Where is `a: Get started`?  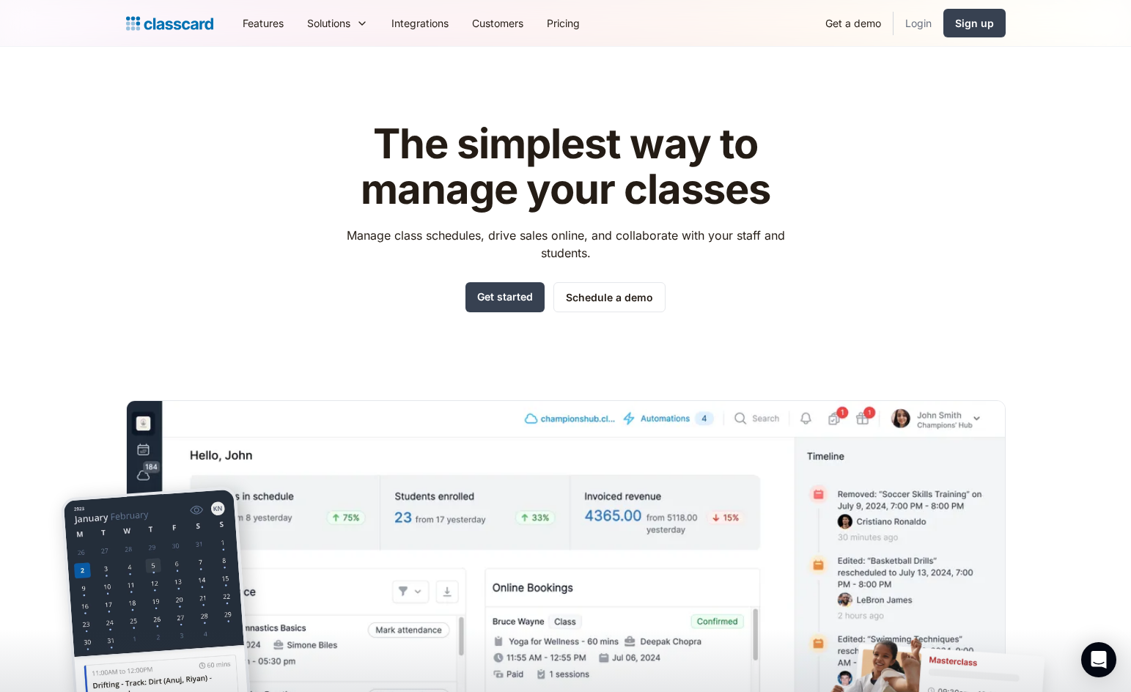 a: Get started is located at coordinates (505, 297).